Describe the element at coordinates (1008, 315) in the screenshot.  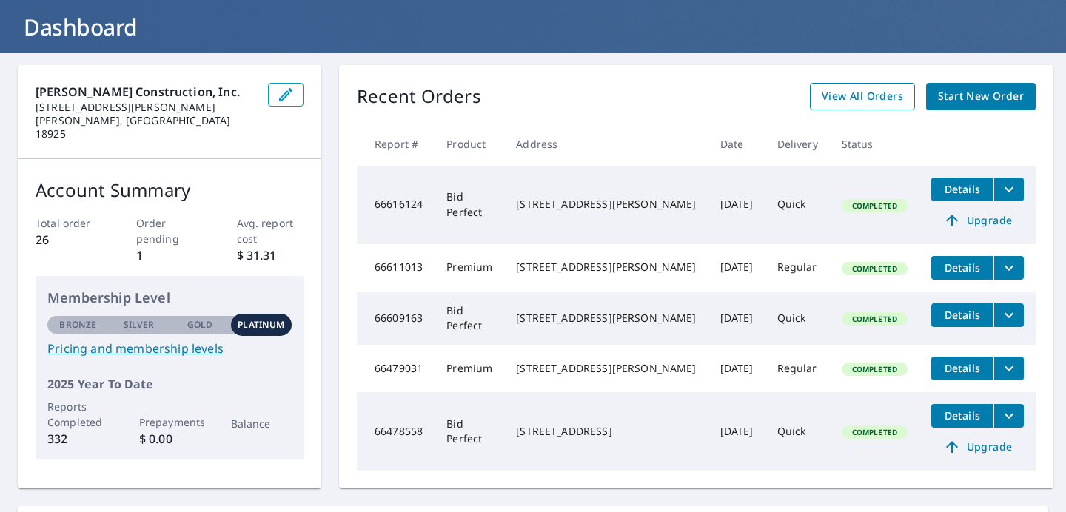
I see `button: filesDropdownBtn-66609163` at that location.